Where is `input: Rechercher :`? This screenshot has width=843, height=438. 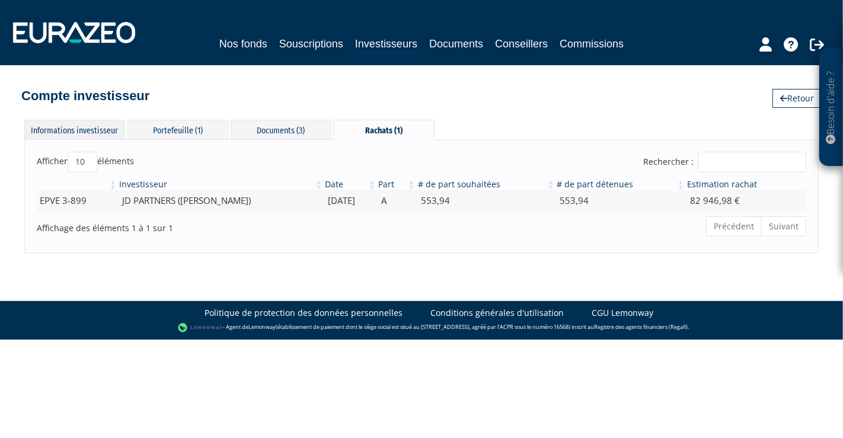
input: Rechercher : is located at coordinates (752, 162).